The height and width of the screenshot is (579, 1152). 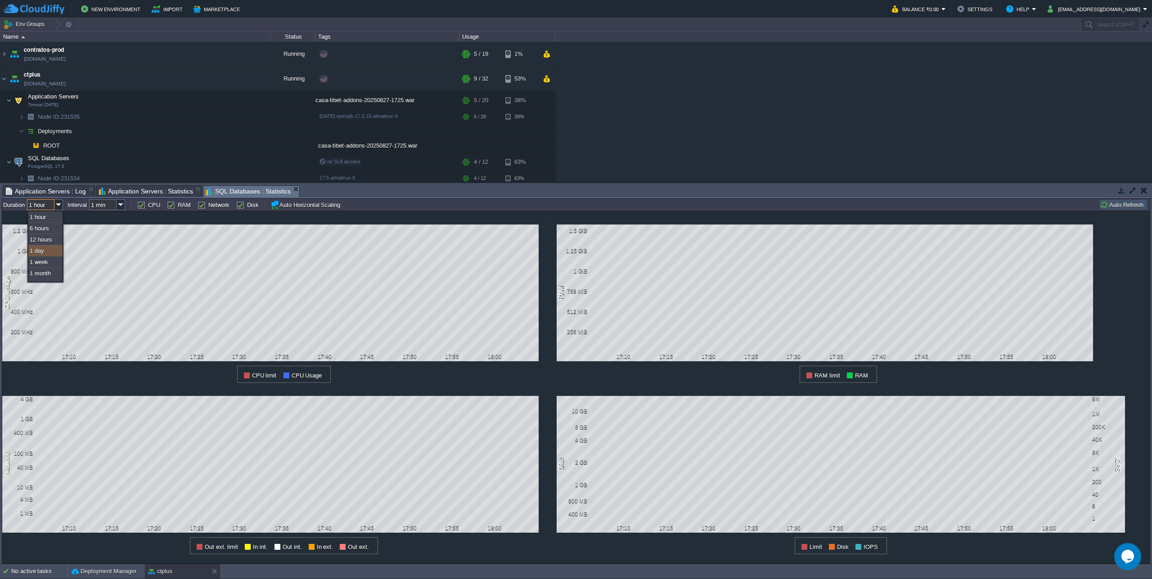 I want to click on div: Network, so click(x=8, y=464).